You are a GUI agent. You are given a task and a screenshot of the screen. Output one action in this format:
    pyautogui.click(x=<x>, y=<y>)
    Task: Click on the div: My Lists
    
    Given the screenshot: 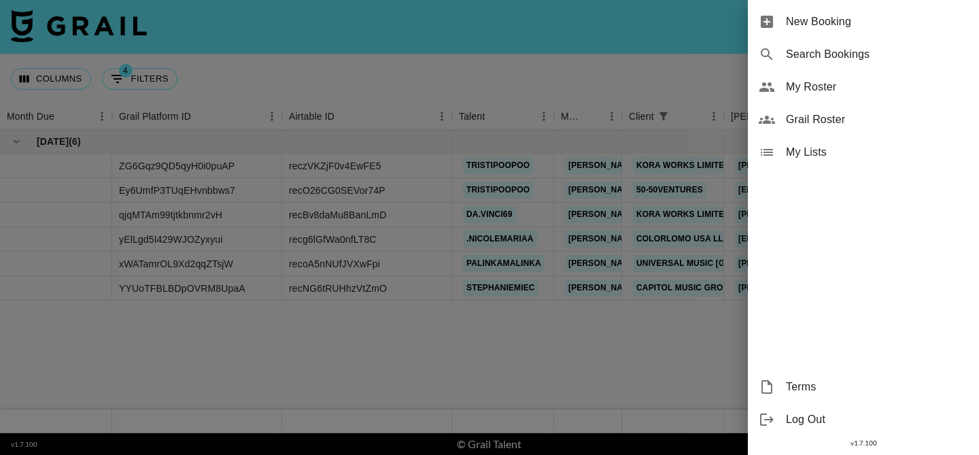 What is the action you would take?
    pyautogui.click(x=863, y=152)
    